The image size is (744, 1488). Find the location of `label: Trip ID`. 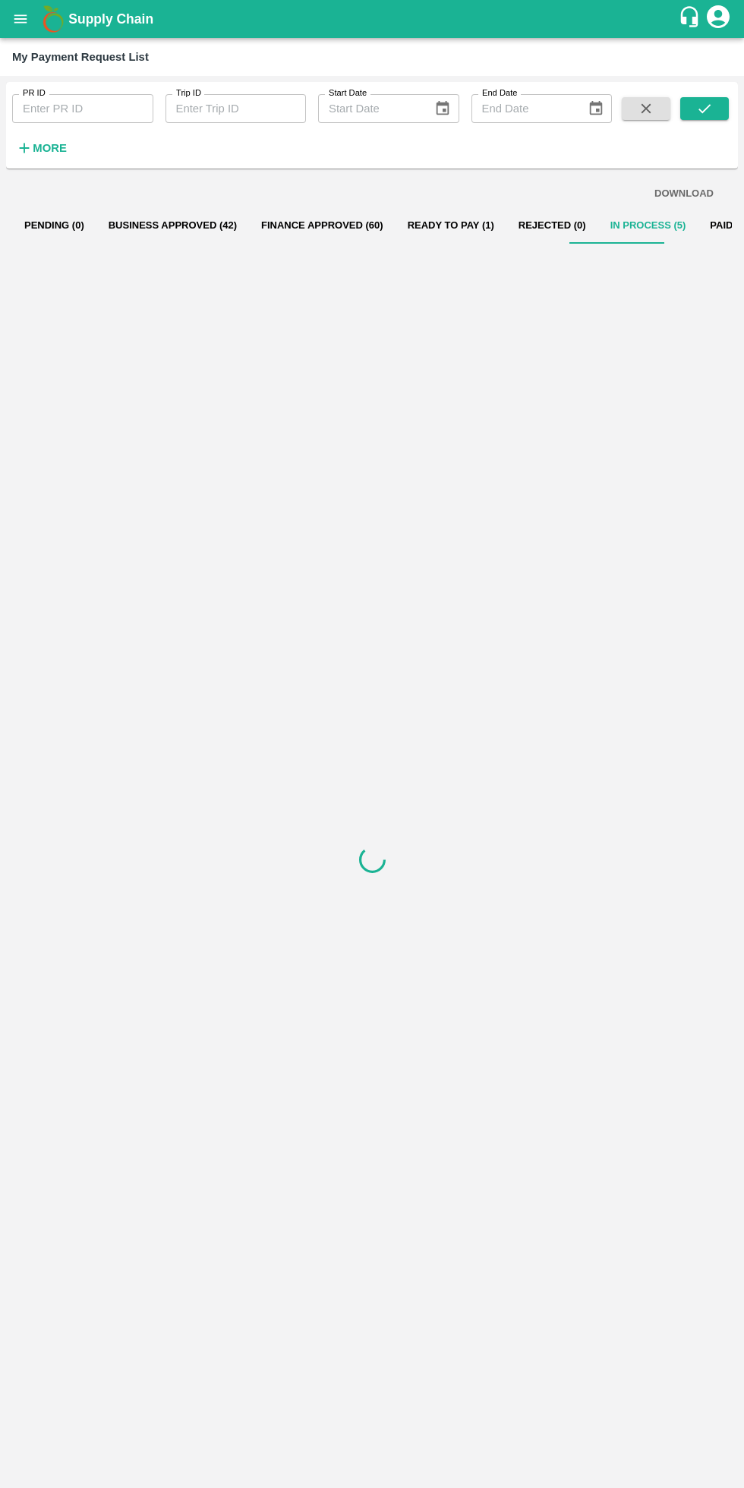

label: Trip ID is located at coordinates (188, 93).